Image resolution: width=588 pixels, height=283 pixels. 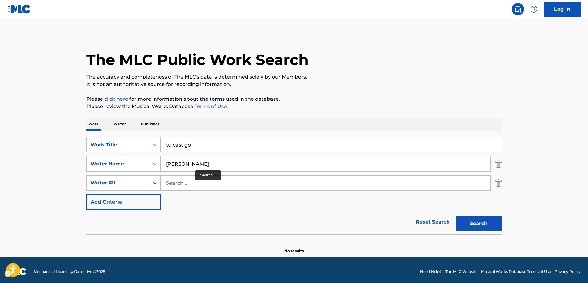 I want to click on p: No results, so click(x=294, y=247).